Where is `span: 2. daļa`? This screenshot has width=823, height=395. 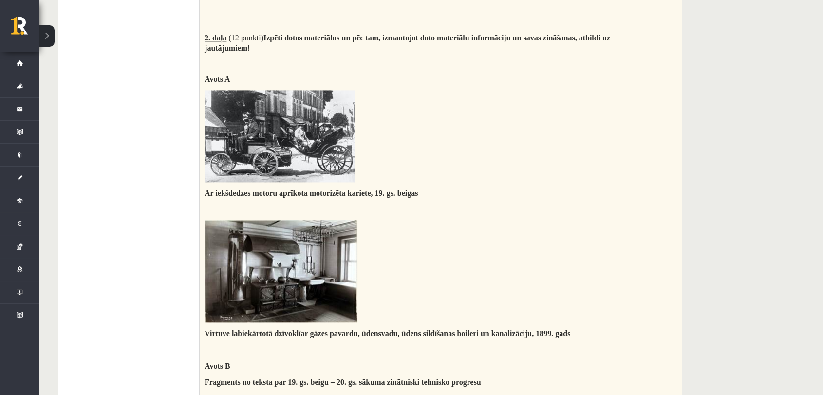 span: 2. daļa is located at coordinates (215, 37).